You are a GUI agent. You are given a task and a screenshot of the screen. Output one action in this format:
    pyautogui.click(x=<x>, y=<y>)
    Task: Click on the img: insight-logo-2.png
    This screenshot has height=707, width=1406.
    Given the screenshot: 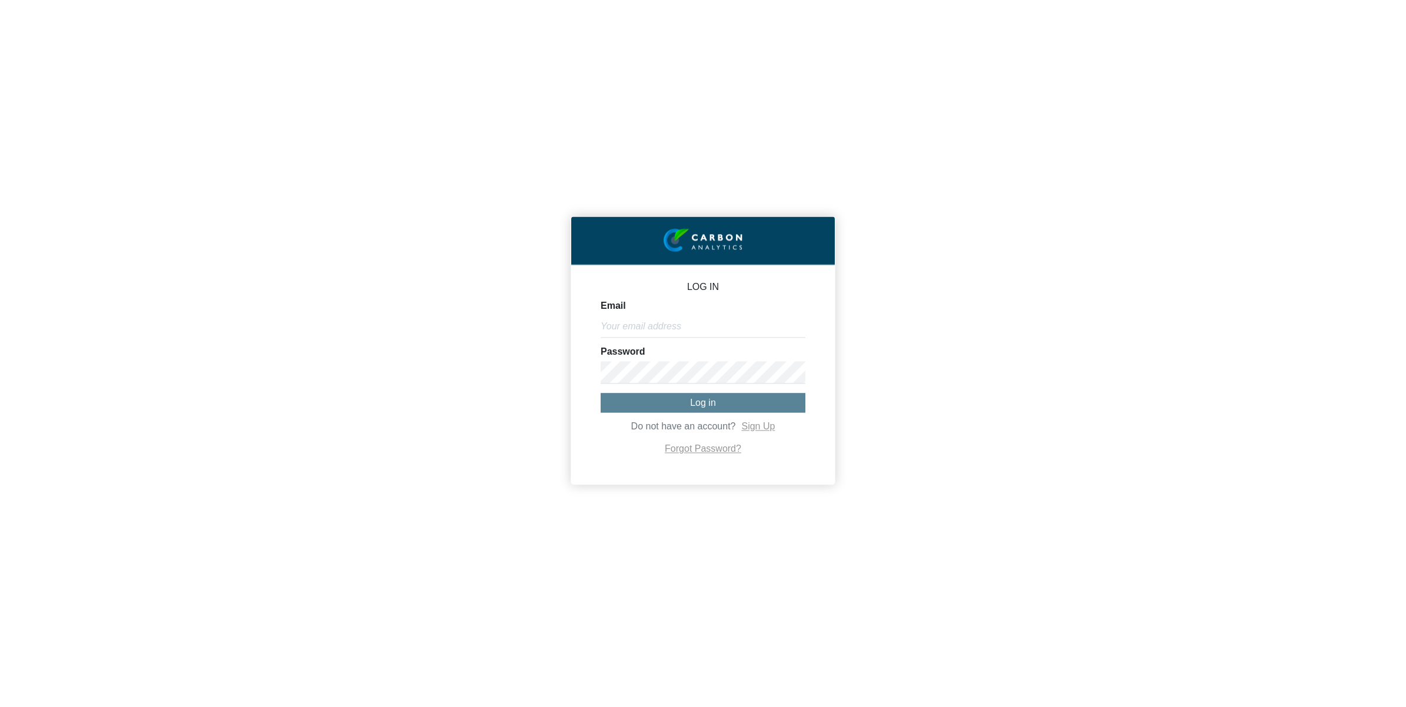 What is the action you would take?
    pyautogui.click(x=703, y=240)
    